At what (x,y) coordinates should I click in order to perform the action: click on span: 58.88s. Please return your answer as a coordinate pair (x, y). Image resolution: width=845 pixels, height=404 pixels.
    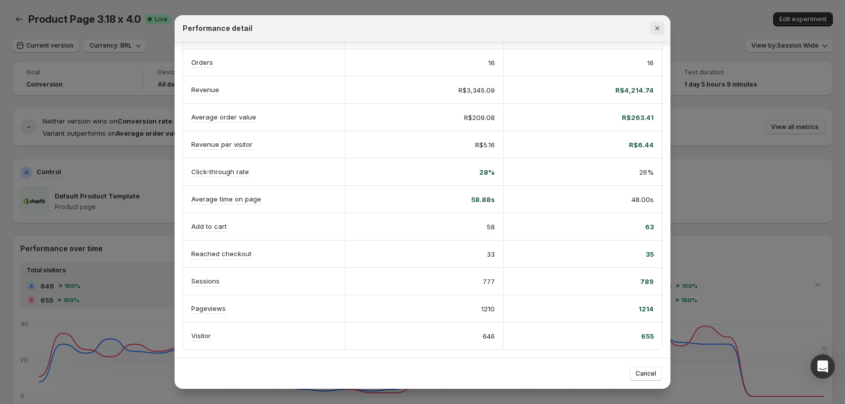
    Looking at the image, I should click on (483, 199).